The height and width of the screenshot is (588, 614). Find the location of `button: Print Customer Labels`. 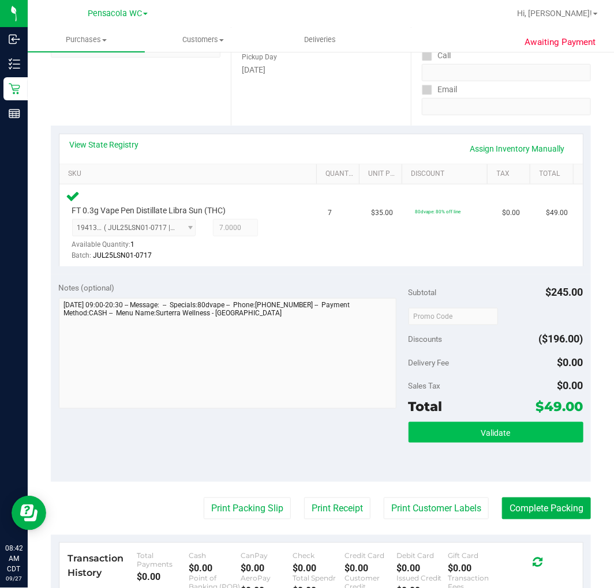

button: Print Customer Labels is located at coordinates (436, 509).